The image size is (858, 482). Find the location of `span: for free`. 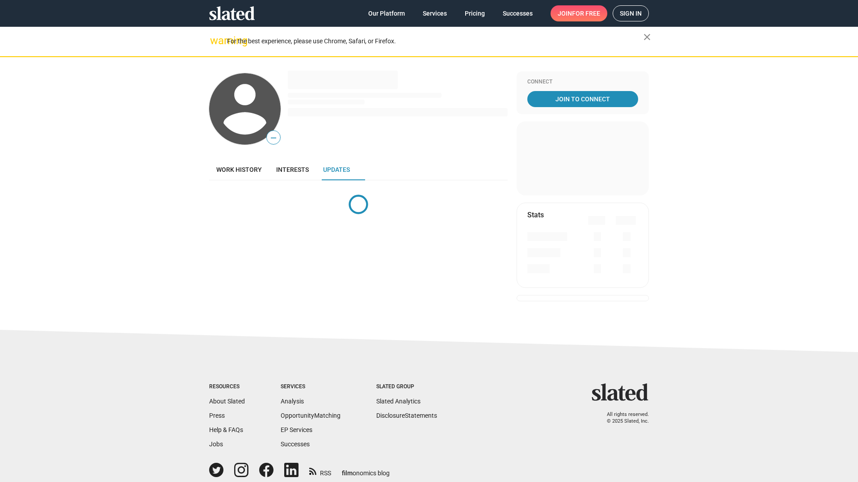

span: for free is located at coordinates (586, 13).